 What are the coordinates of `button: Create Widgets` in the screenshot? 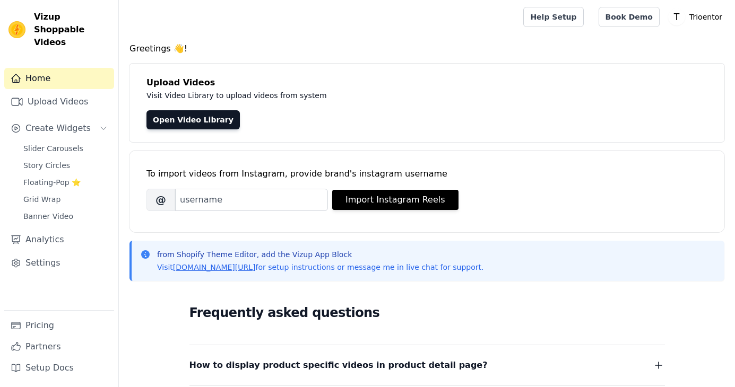 It's located at (59, 128).